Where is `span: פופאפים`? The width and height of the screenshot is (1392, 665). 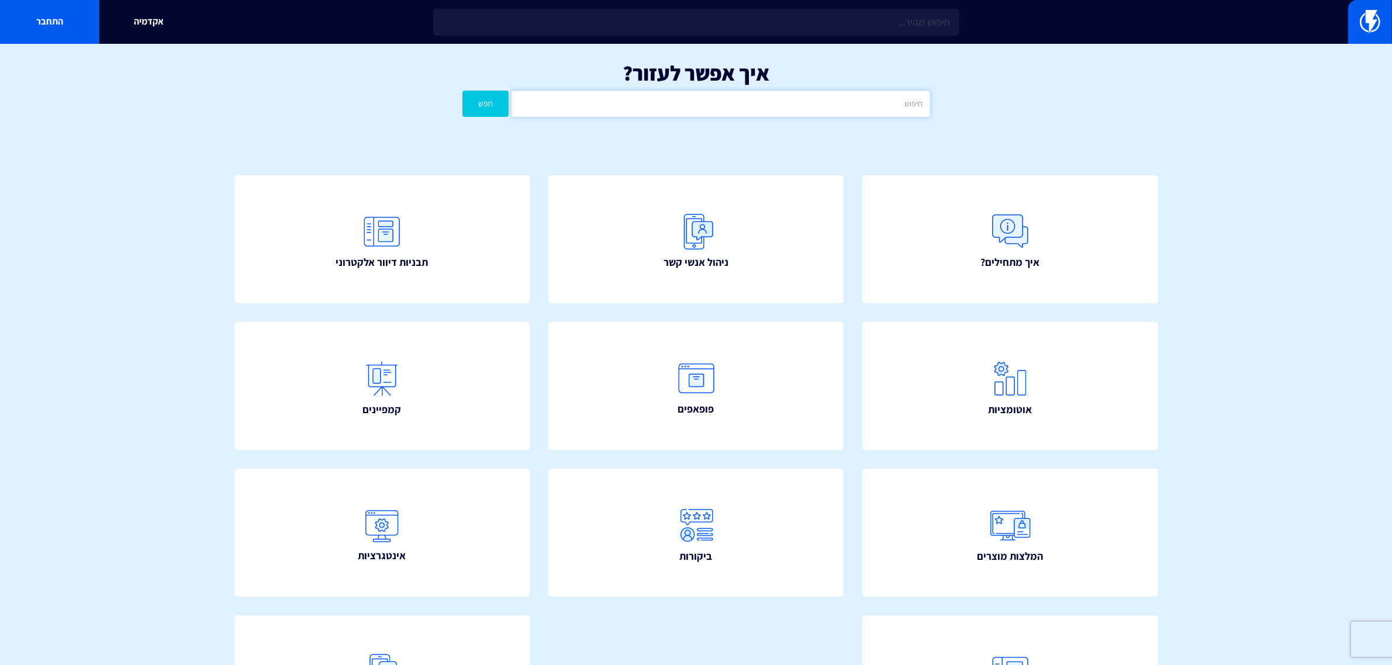
span: פופאפים is located at coordinates (696, 409).